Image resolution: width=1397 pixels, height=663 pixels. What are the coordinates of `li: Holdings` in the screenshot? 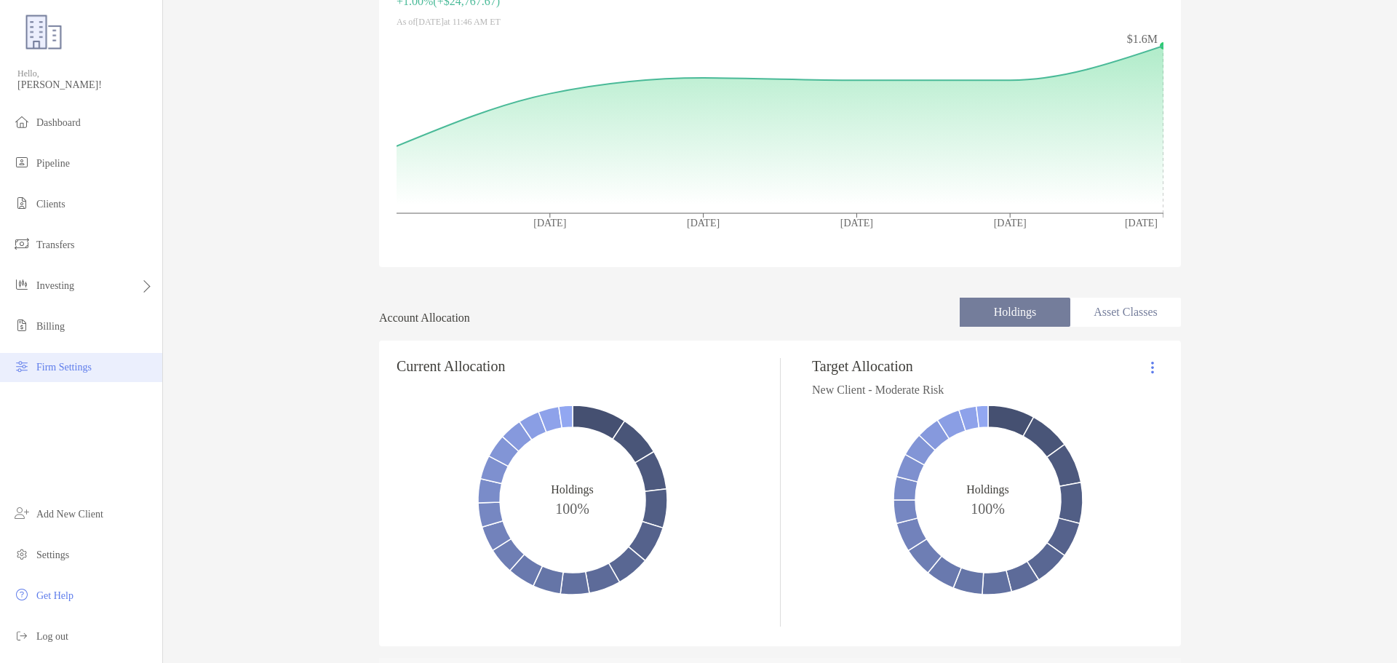 It's located at (1015, 312).